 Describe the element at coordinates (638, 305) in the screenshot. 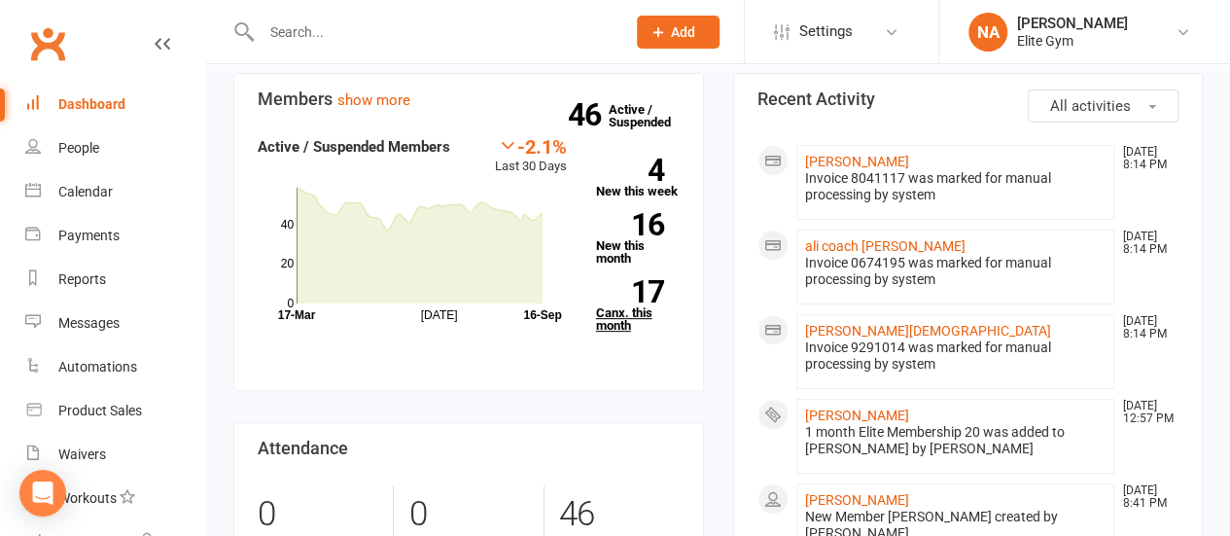

I see `a: 17Canx. this month` at that location.